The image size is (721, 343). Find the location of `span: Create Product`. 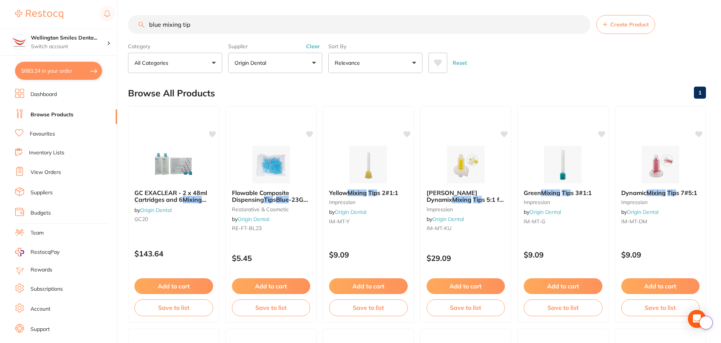

span: Create Product is located at coordinates (630, 24).